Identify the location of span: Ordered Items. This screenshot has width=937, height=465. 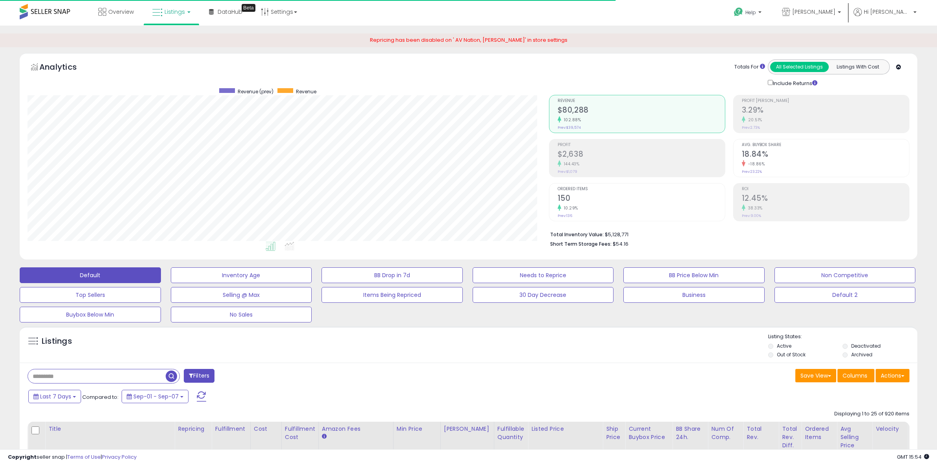
(641, 189).